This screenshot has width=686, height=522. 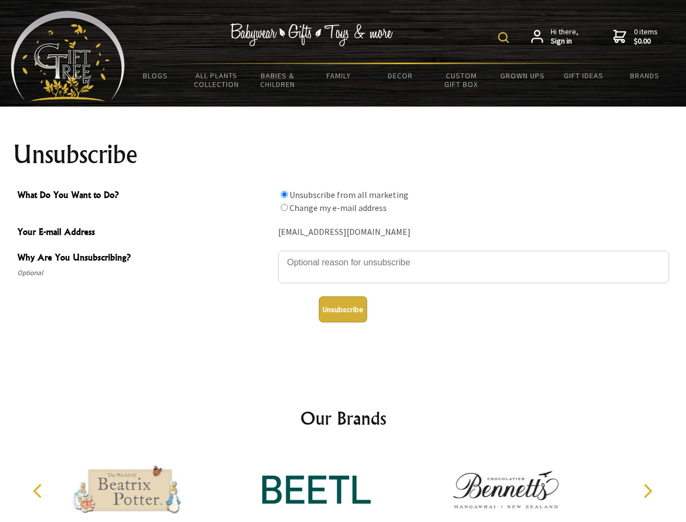 What do you see at coordinates (522, 76) in the screenshot?
I see `a: Grown Ups` at bounding box center [522, 76].